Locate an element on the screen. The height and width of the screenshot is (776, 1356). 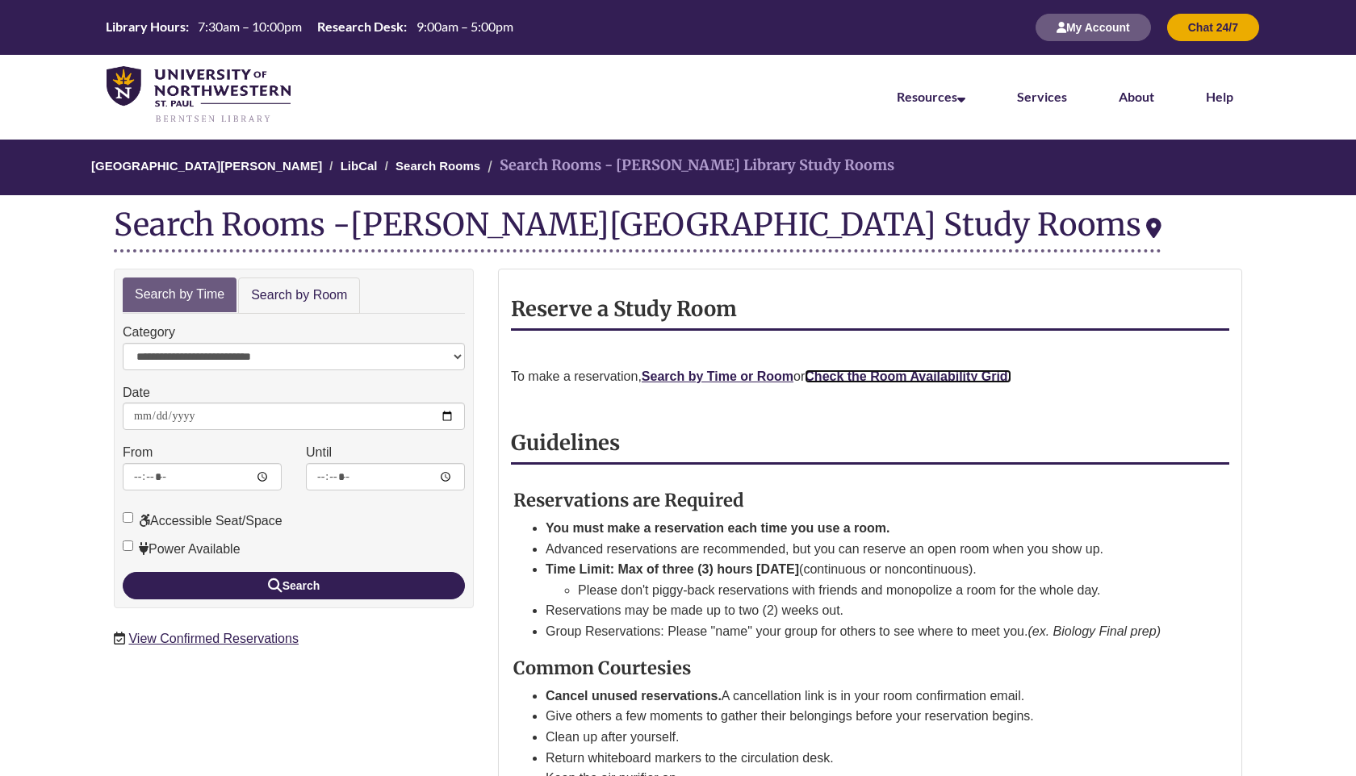
strong: Reservations are Required is located at coordinates (629, 500).